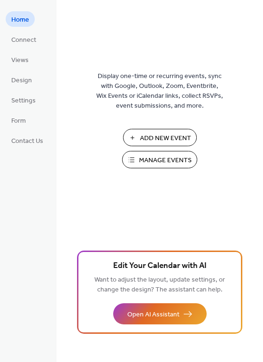  I want to click on span: Form, so click(18, 121).